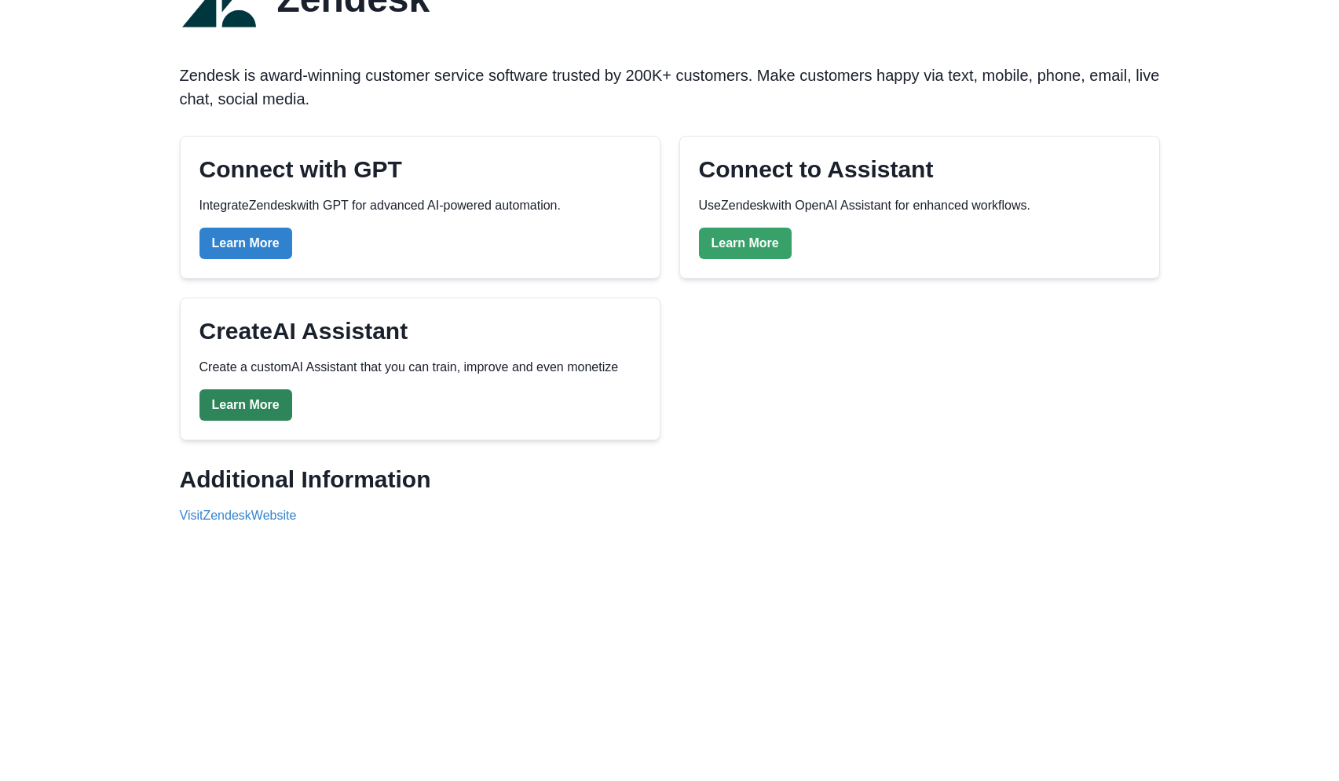 This screenshot has width=1339, height=781. What do you see at coordinates (304, 331) in the screenshot?
I see `h2: Create AI Assistant` at bounding box center [304, 331].